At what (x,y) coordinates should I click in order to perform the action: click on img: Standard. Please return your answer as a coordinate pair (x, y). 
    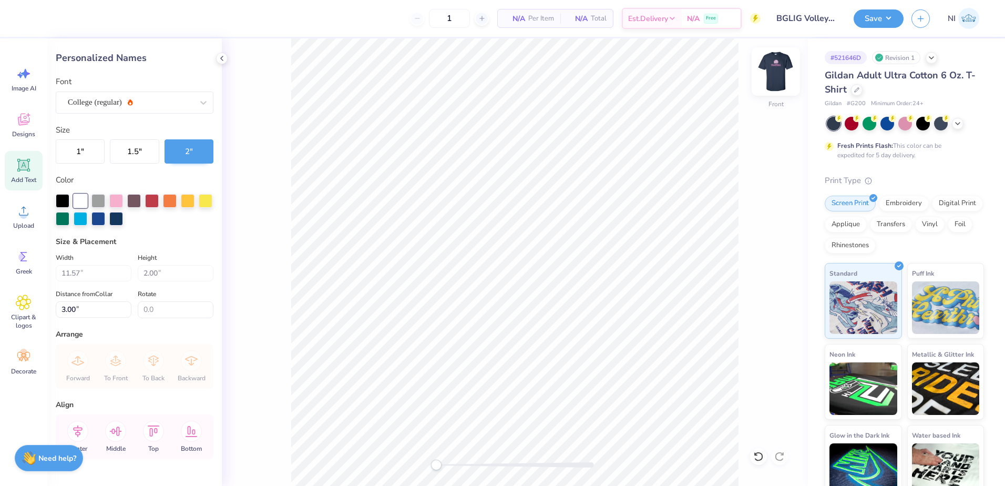
    Looking at the image, I should click on (863, 307).